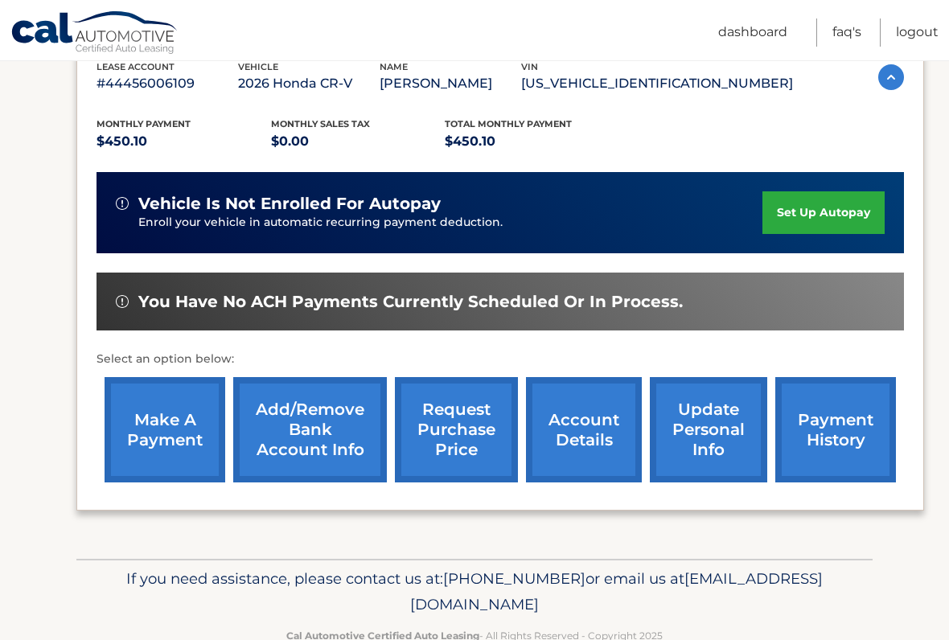  What do you see at coordinates (824, 212) in the screenshot?
I see `a: set up autopay` at bounding box center [824, 212].